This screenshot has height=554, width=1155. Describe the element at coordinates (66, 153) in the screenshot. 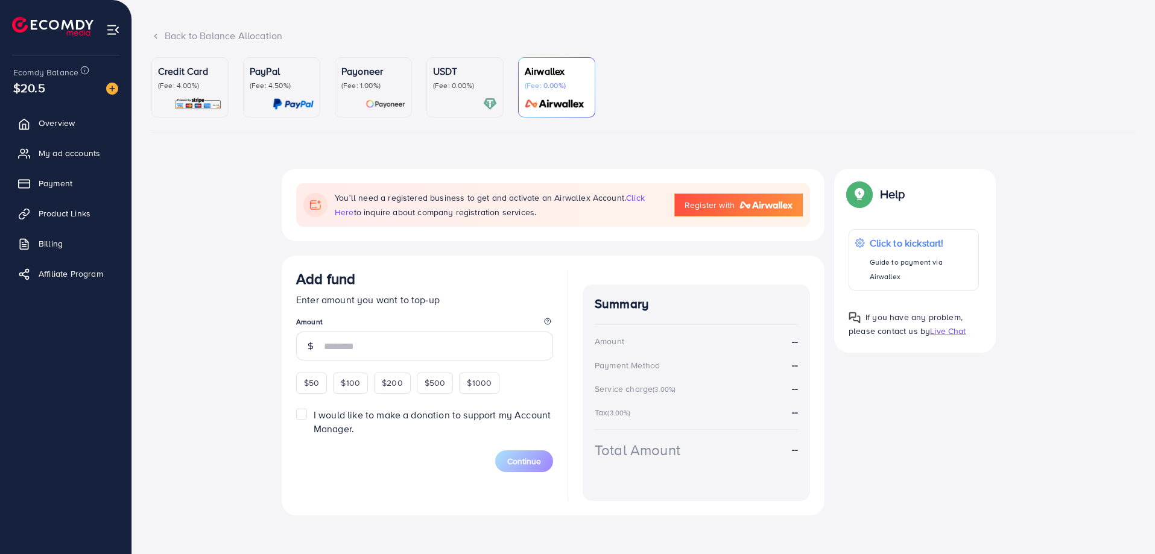

I see `a: My ad accounts` at that location.